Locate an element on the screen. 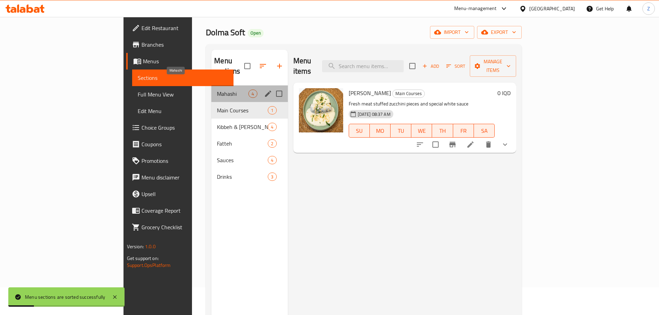 This screenshot has width=659, height=315. span: Version: is located at coordinates (135, 246).